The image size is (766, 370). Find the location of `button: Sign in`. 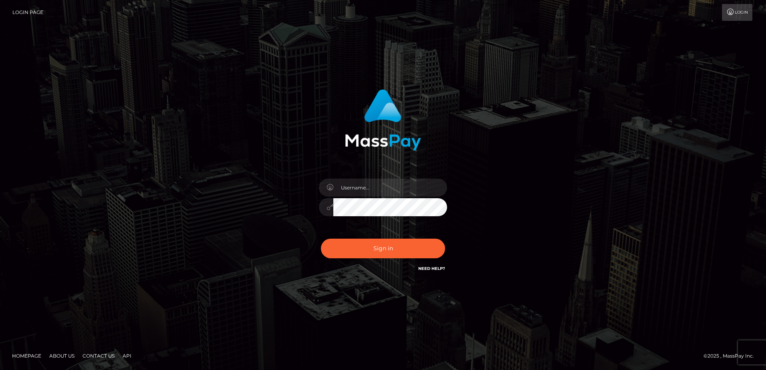

button: Sign in is located at coordinates (383, 249).